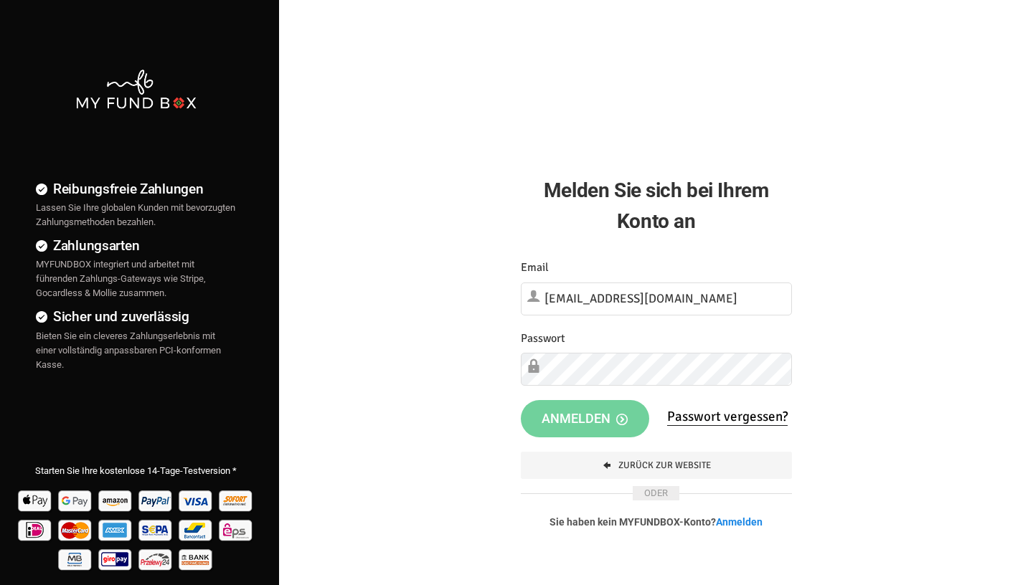 Image resolution: width=1033 pixels, height=585 pixels. I want to click on span: Lassen Sie Ihre globalen Kunden mit bevorzugten Zahlungsmethoden bezahlen., so click(136, 214).